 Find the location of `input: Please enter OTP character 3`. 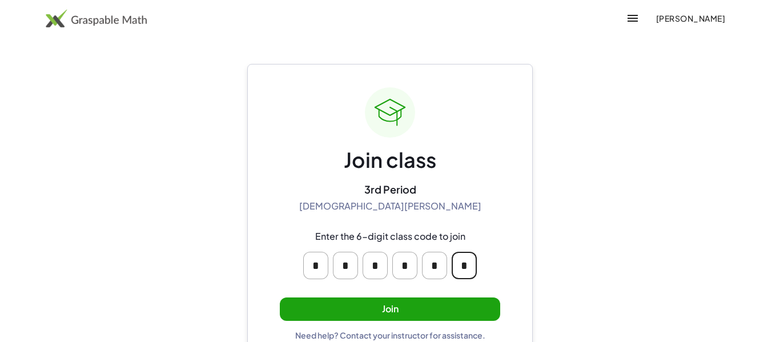

input: Please enter OTP character 3 is located at coordinates (375, 265).